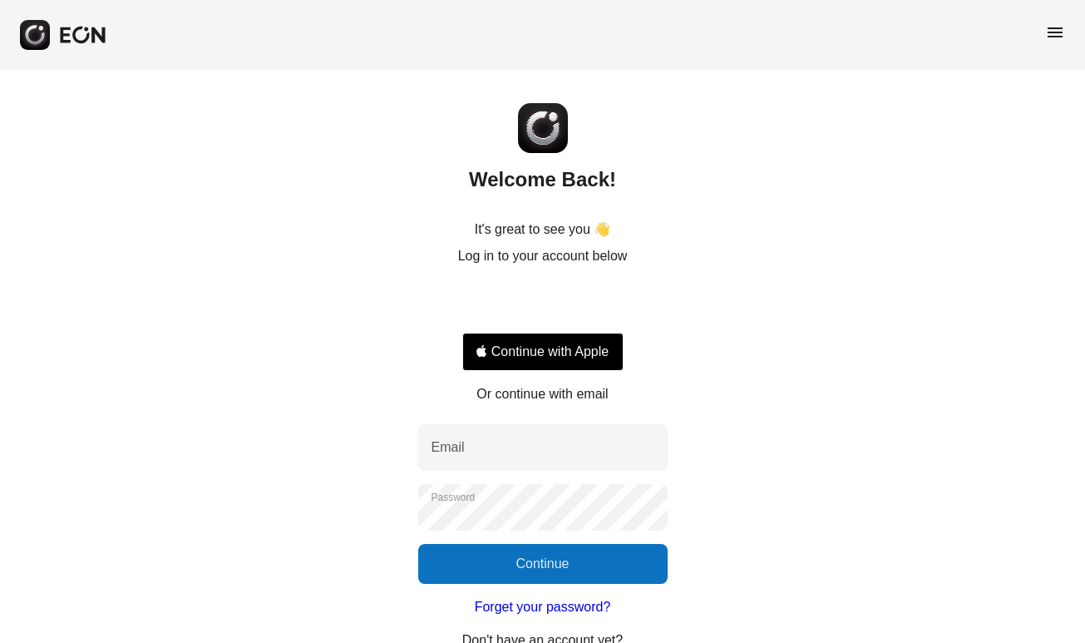 This screenshot has width=1085, height=643. Describe the element at coordinates (448, 447) in the screenshot. I see `label: Email` at that location.